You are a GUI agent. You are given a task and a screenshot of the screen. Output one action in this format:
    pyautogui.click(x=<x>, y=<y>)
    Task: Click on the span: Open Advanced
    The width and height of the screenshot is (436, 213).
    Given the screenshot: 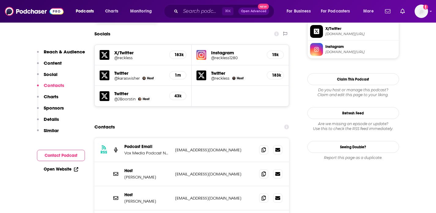 What is the action you would take?
    pyautogui.click(x=254, y=11)
    